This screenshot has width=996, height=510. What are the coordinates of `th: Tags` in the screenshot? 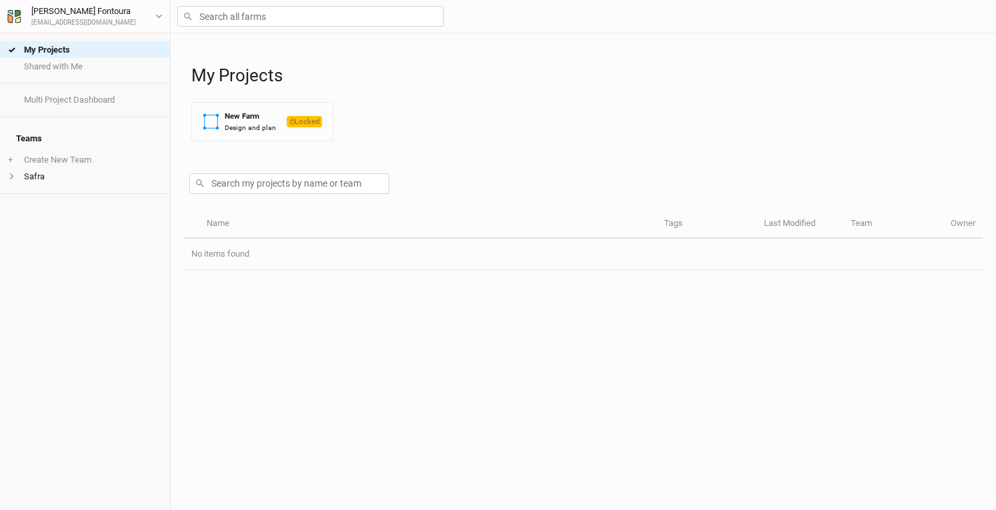 It's located at (706, 224).